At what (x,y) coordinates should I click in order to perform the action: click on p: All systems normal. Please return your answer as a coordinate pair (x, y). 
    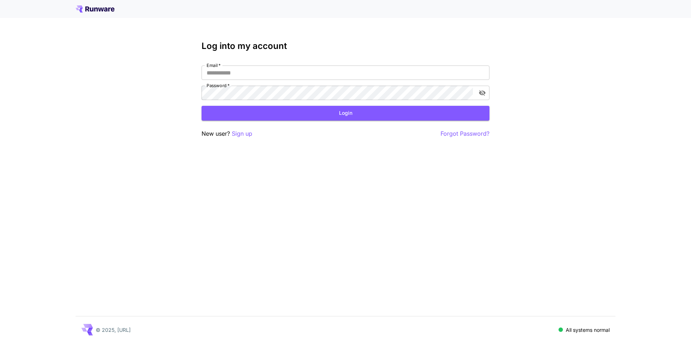
    Looking at the image, I should click on (588, 330).